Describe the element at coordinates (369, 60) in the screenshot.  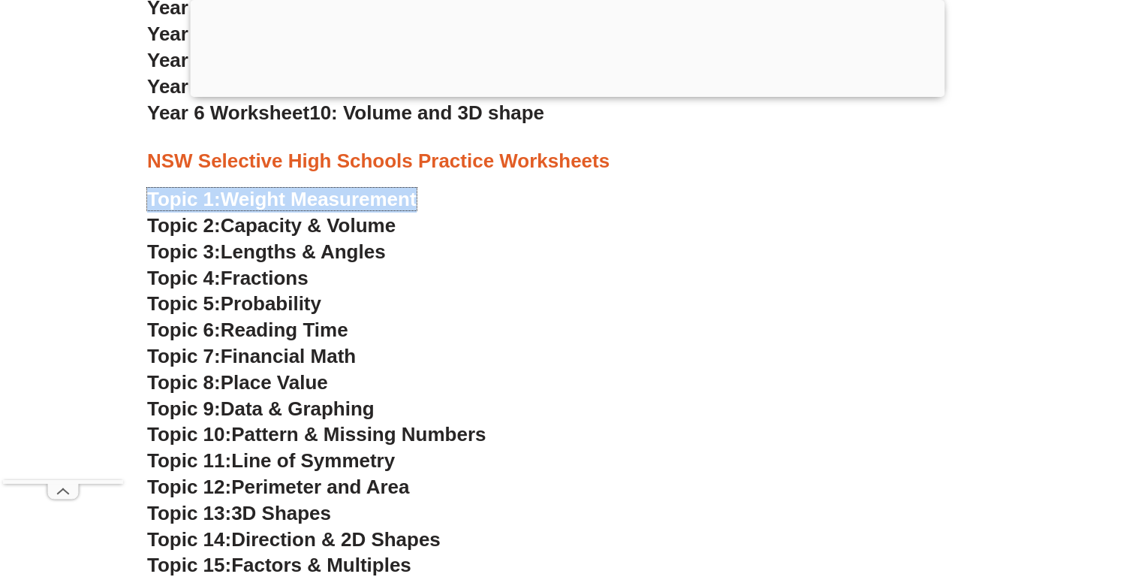
I see `a: Year 6 Worksheet8: Classify Angles and Shapes` at that location.